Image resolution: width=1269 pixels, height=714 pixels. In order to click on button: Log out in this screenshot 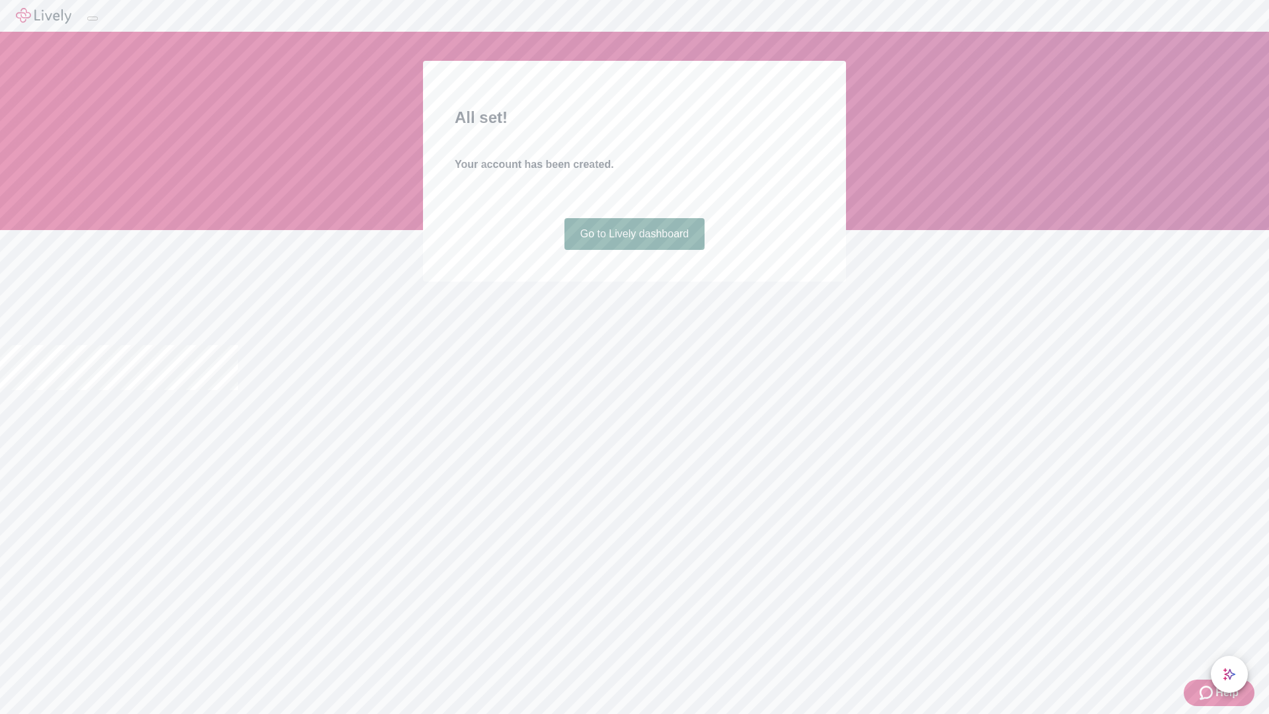, I will do `click(93, 19)`.